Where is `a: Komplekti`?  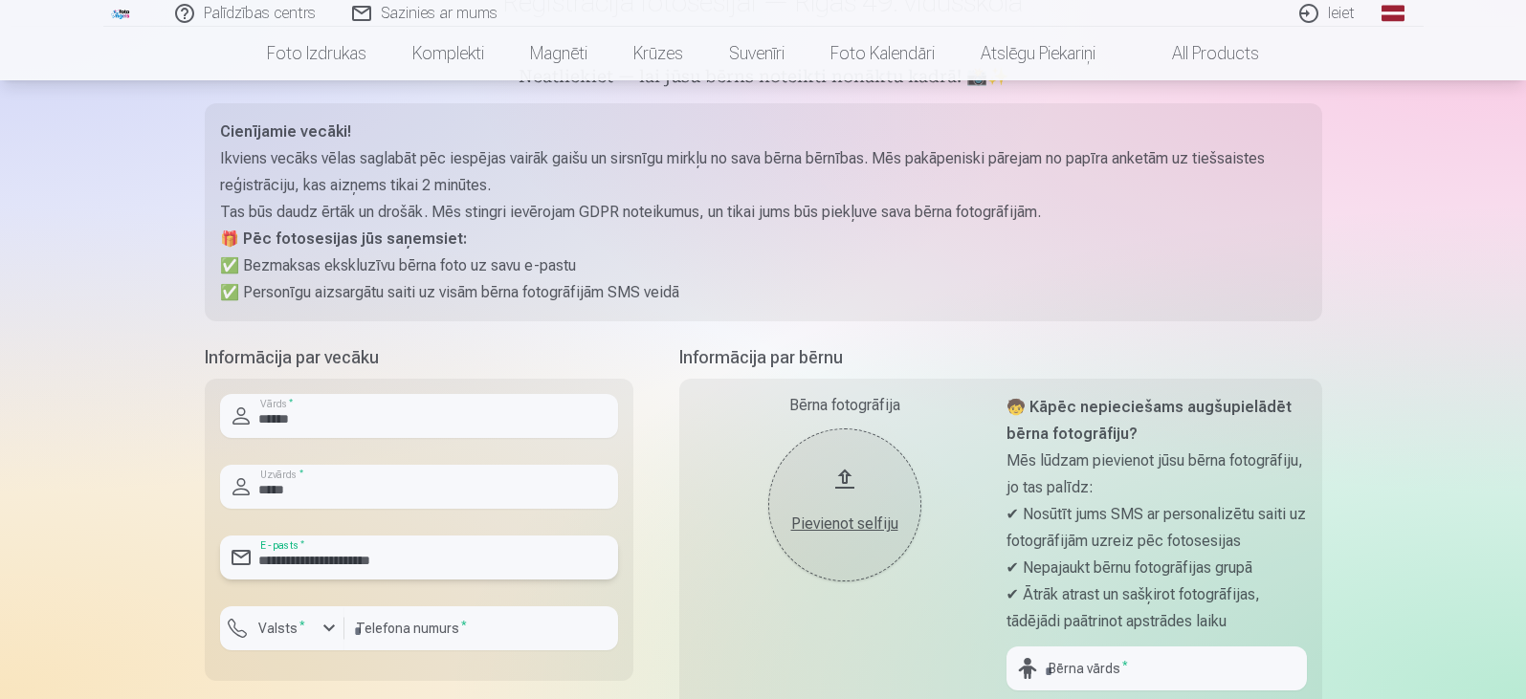
a: Komplekti is located at coordinates (448, 54).